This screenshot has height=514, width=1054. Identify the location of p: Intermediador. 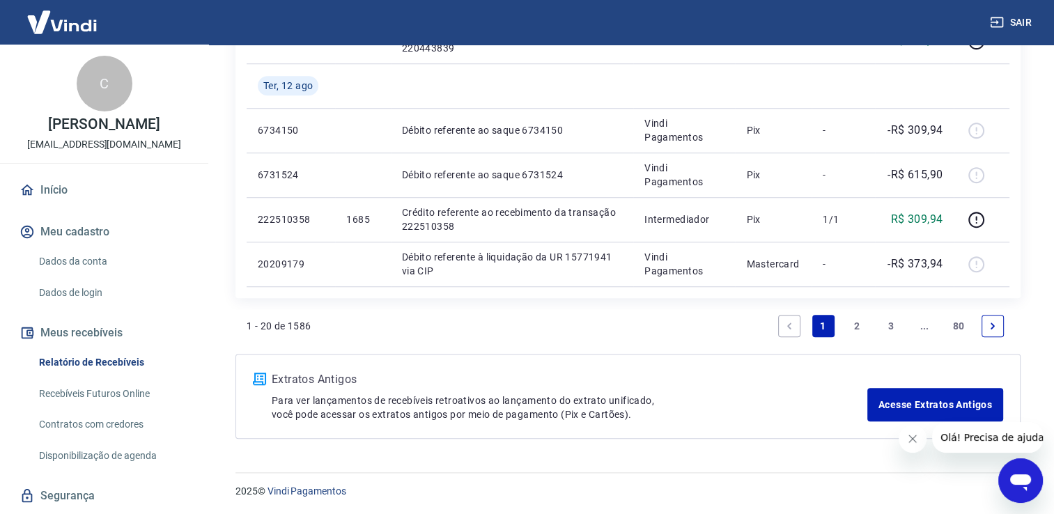
(684, 219).